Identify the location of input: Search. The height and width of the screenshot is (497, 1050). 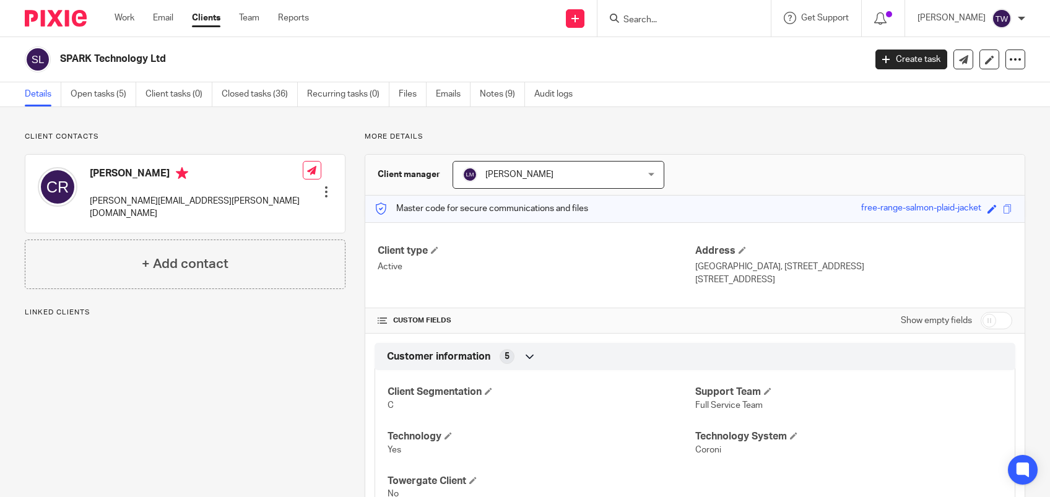
(678, 20).